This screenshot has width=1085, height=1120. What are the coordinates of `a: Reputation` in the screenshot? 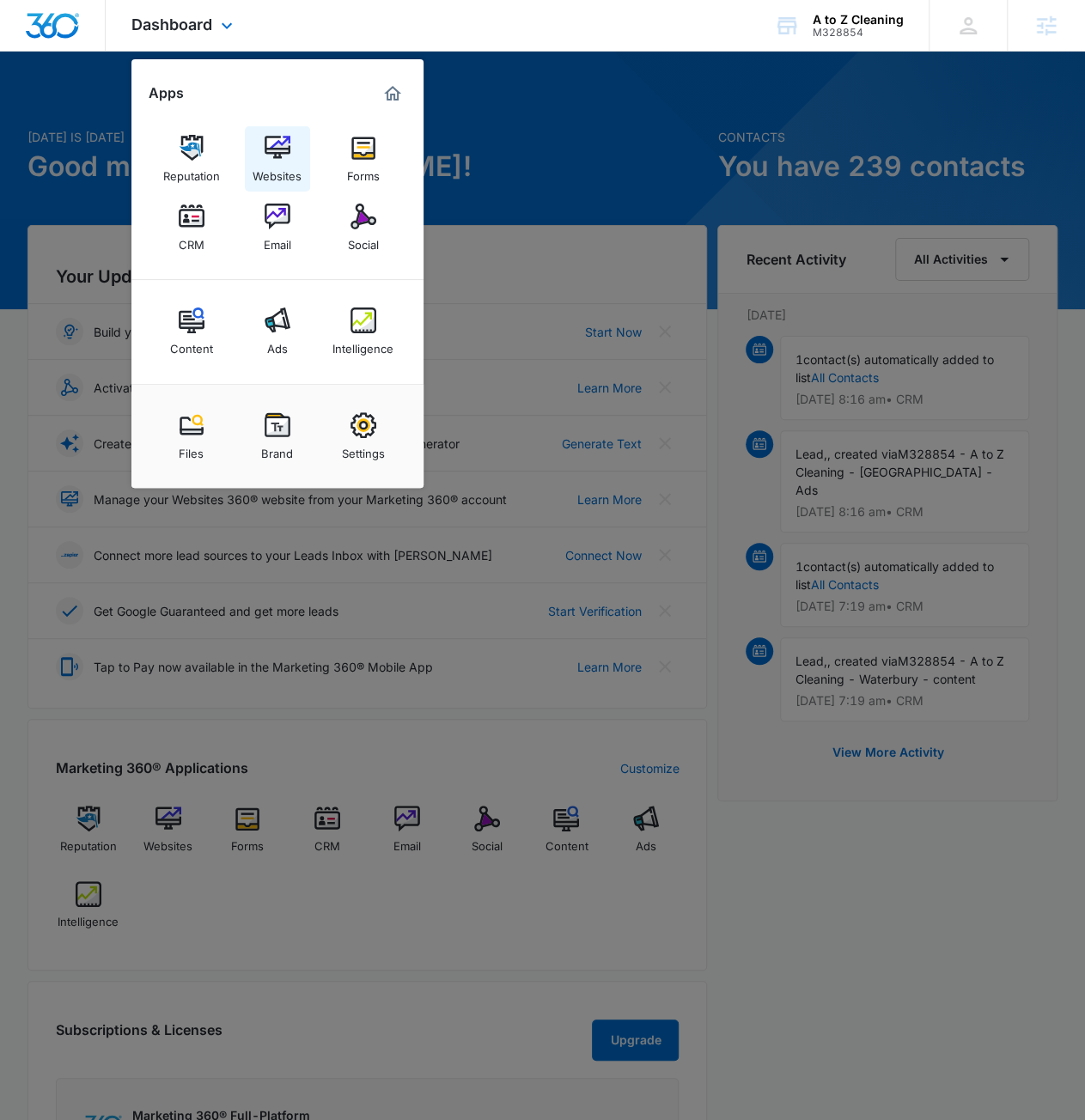 It's located at (192, 159).